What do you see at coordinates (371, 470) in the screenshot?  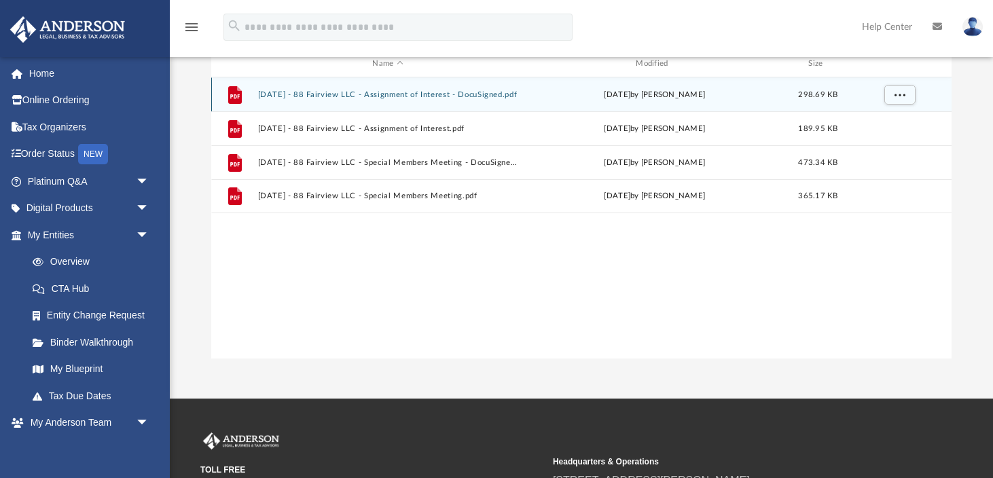 I see `small: TOLL FREE` at bounding box center [371, 470].